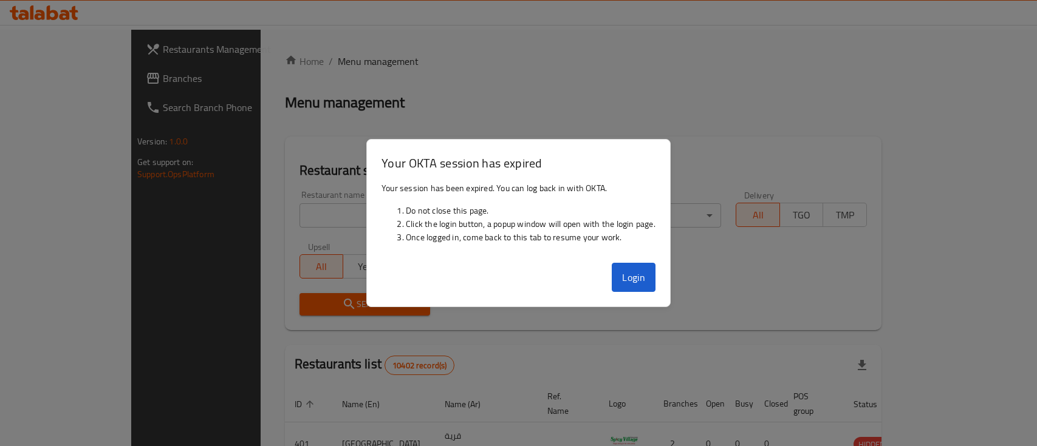  I want to click on h3: Your OKTA session has expired, so click(518, 163).